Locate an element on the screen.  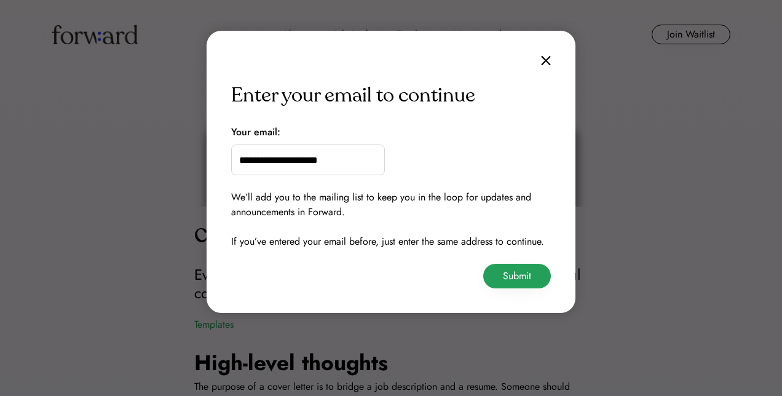
div: We’ll add you to the mailing list to keep you in the loop for updates and announcements in Forward. is located at coordinates (391, 205).